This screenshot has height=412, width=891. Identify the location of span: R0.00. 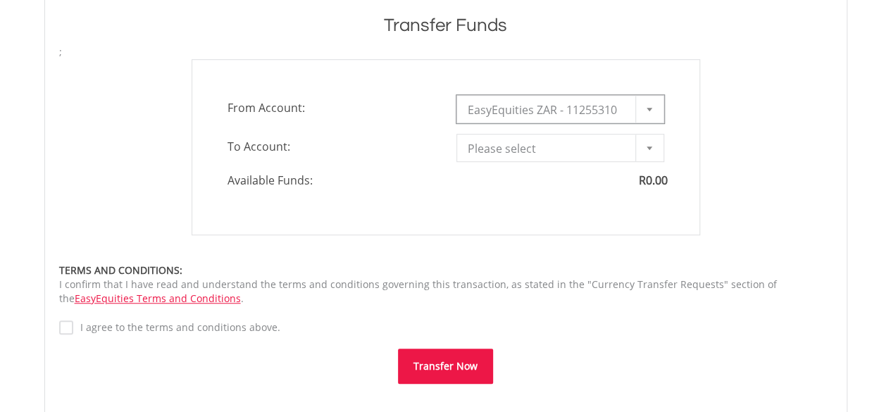
(653, 180).